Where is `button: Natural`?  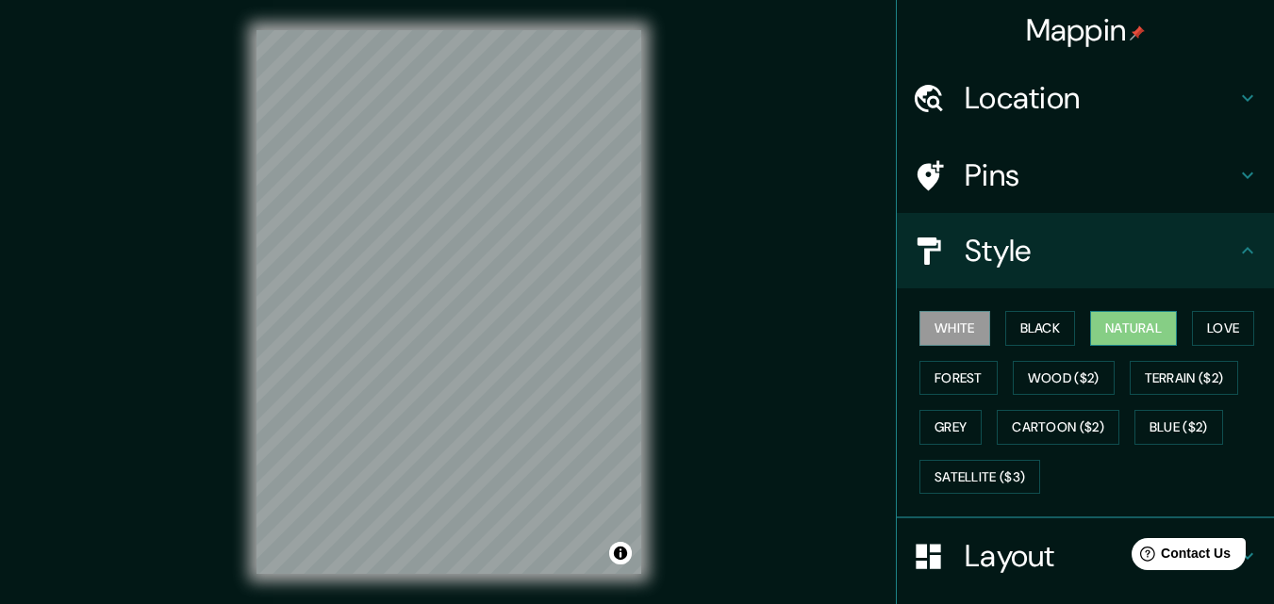 button: Natural is located at coordinates (1133, 328).